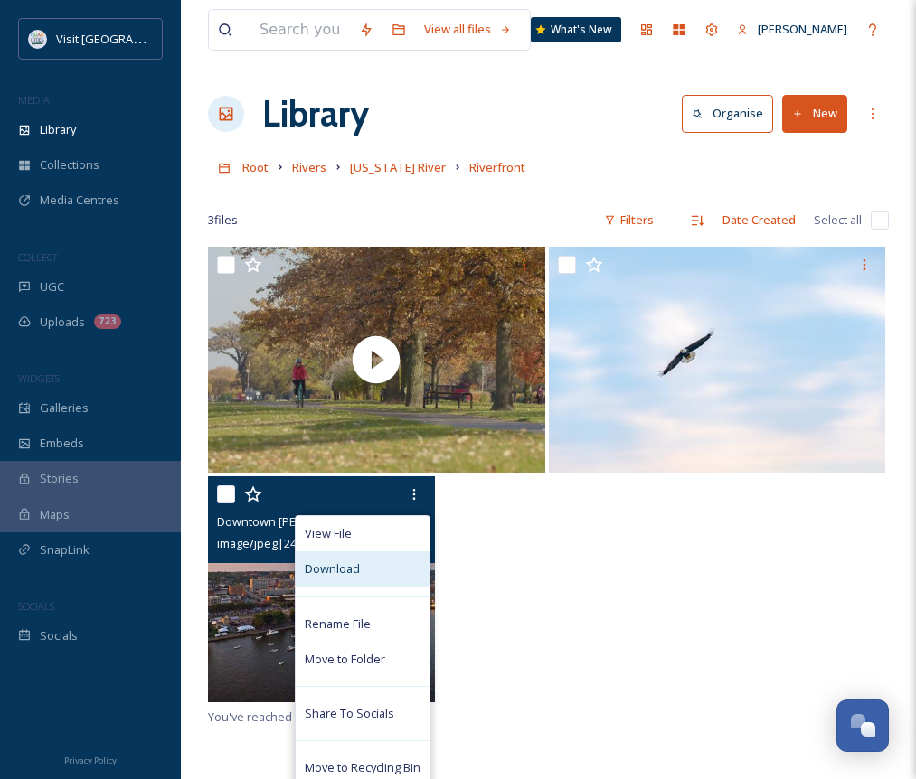  I want to click on div: 723, so click(108, 322).